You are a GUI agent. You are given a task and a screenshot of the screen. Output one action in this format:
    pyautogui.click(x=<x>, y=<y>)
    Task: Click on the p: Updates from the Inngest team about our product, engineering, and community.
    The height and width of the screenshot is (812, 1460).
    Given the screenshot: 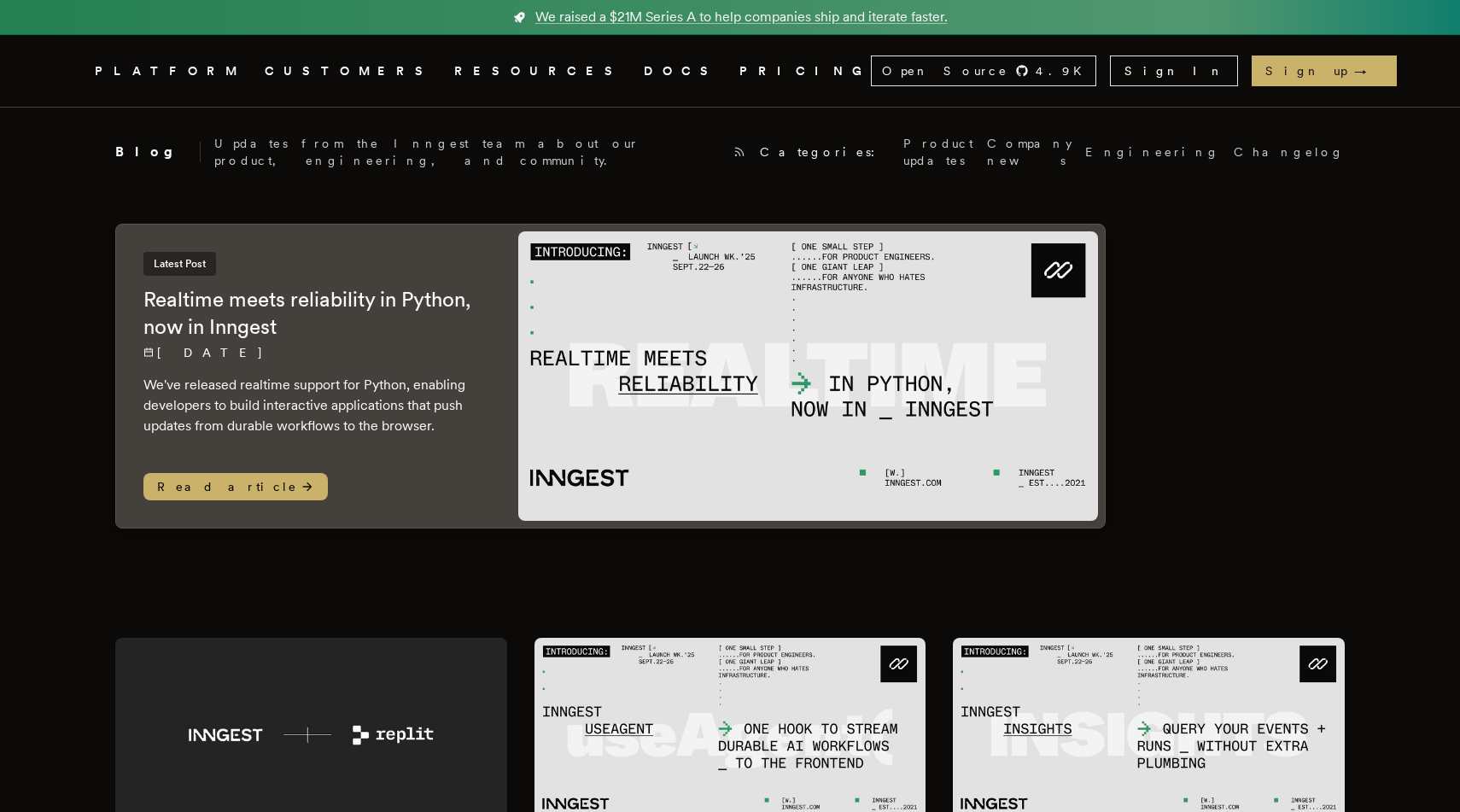 What is the action you would take?
    pyautogui.click(x=466, y=152)
    